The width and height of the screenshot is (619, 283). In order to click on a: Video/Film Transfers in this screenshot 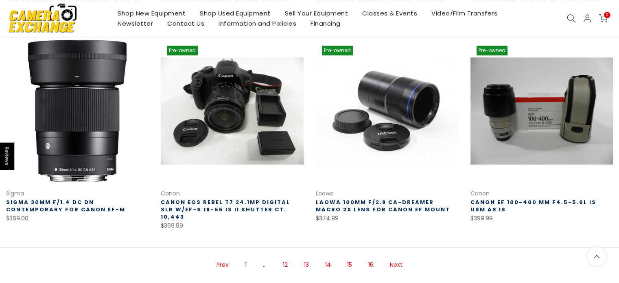, I will do `click(465, 13)`.